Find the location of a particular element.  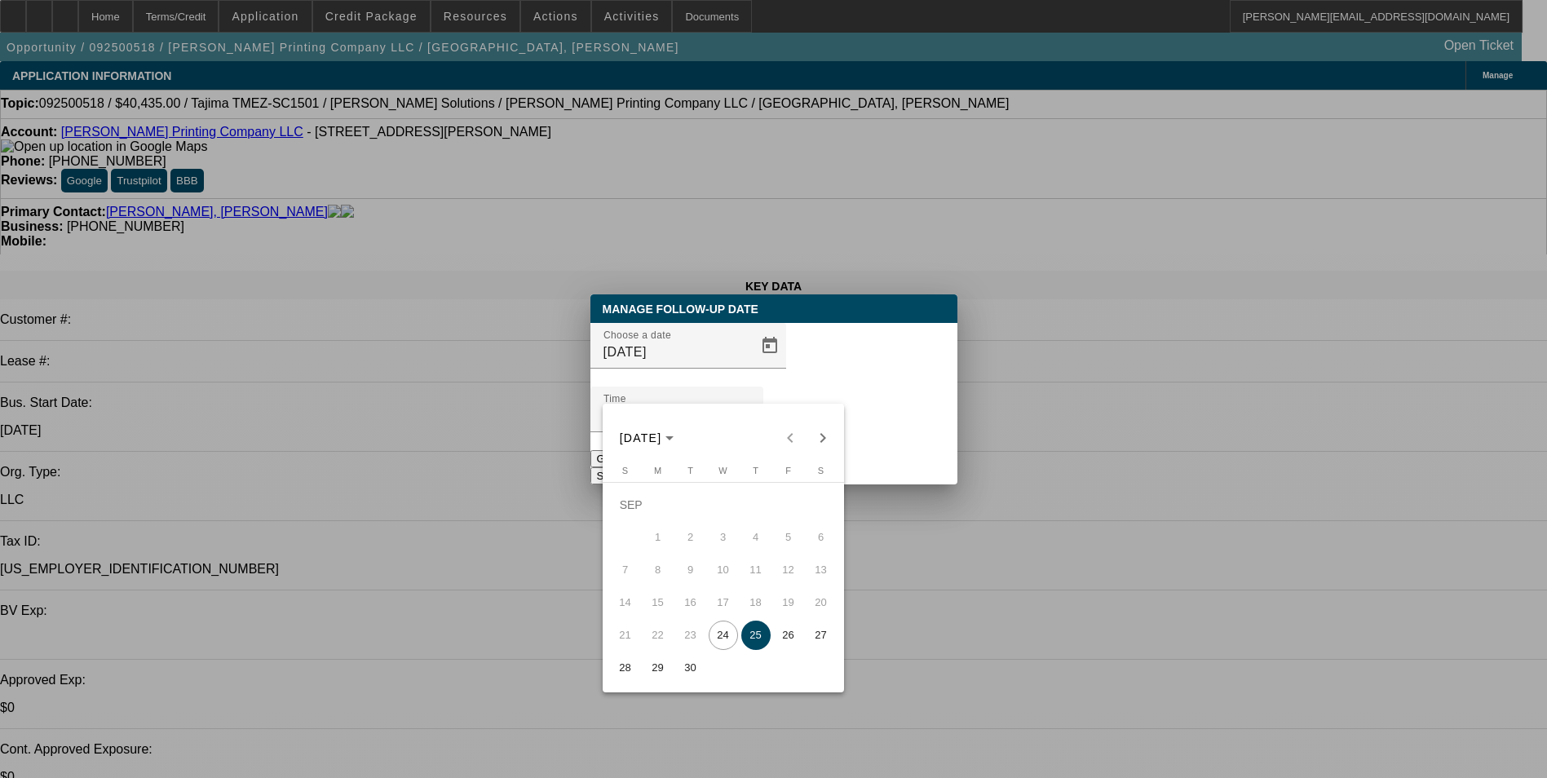

button: September 22, 2025 is located at coordinates (658, 635).